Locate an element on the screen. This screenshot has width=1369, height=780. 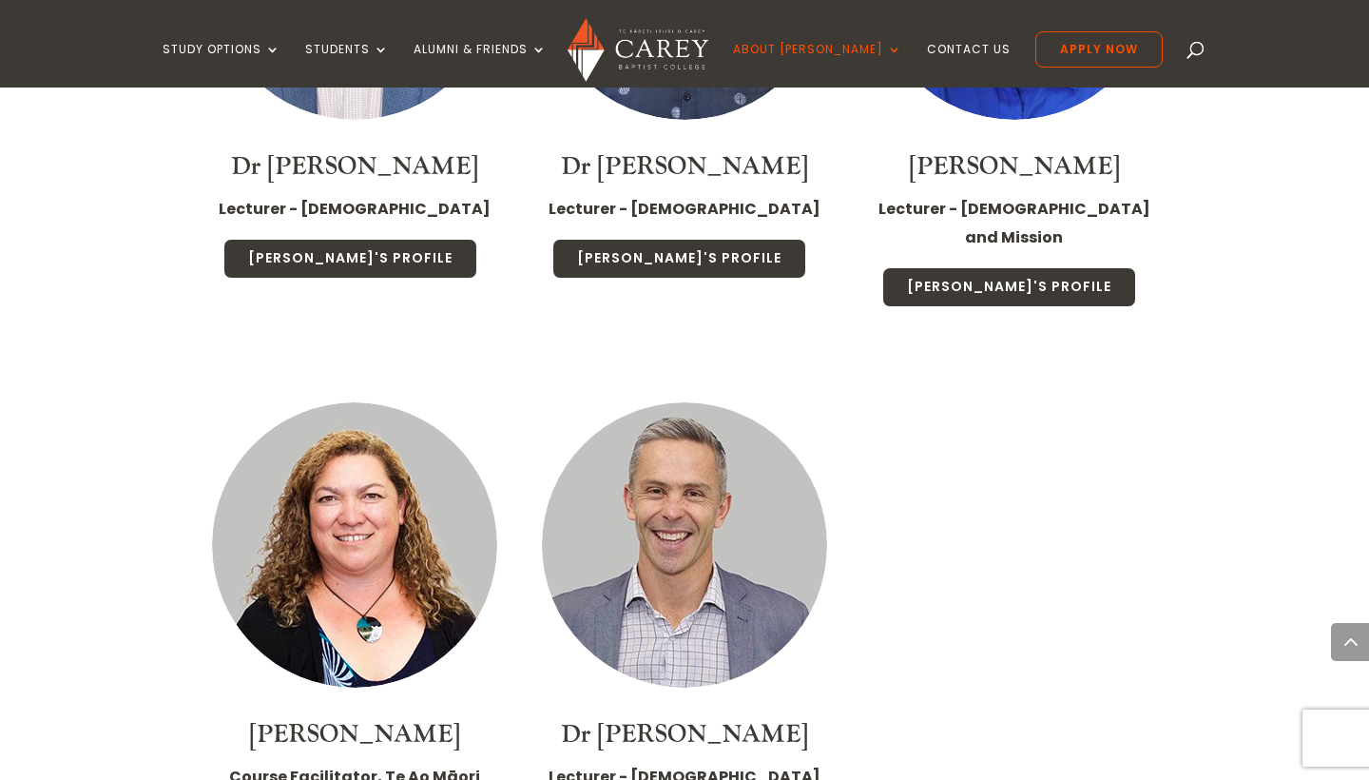
a: Study Options is located at coordinates (222, 65).